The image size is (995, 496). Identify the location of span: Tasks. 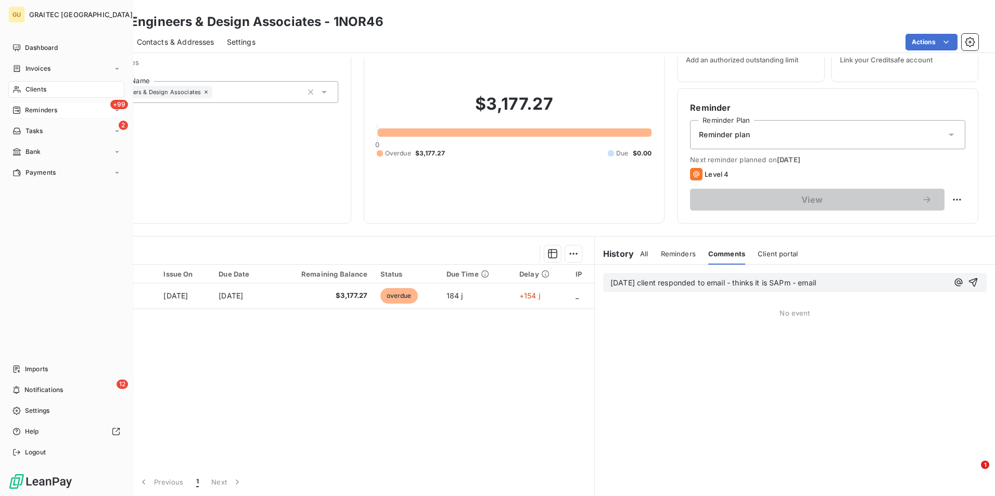
(34, 131).